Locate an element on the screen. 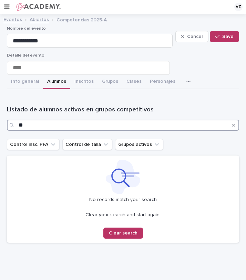 The height and width of the screenshot is (280, 246). button: Alumnos is located at coordinates (57, 82).